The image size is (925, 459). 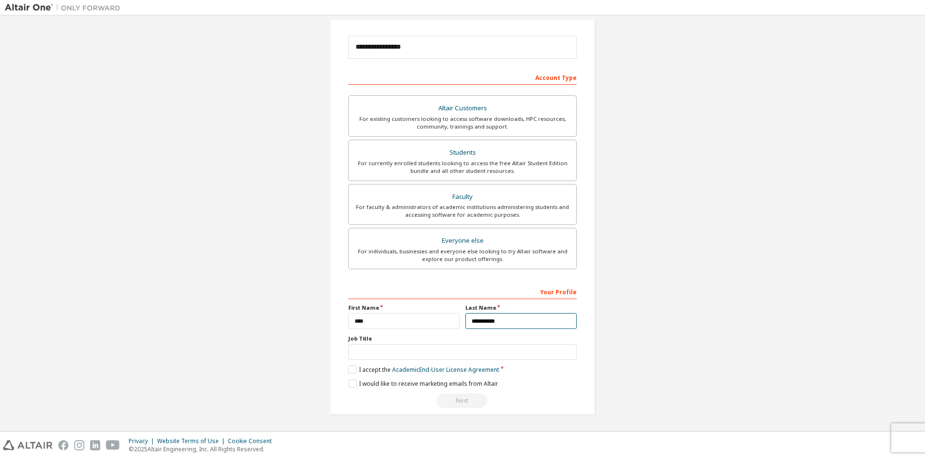 What do you see at coordinates (252, 441) in the screenshot?
I see `div: Cookie Consent` at bounding box center [252, 441].